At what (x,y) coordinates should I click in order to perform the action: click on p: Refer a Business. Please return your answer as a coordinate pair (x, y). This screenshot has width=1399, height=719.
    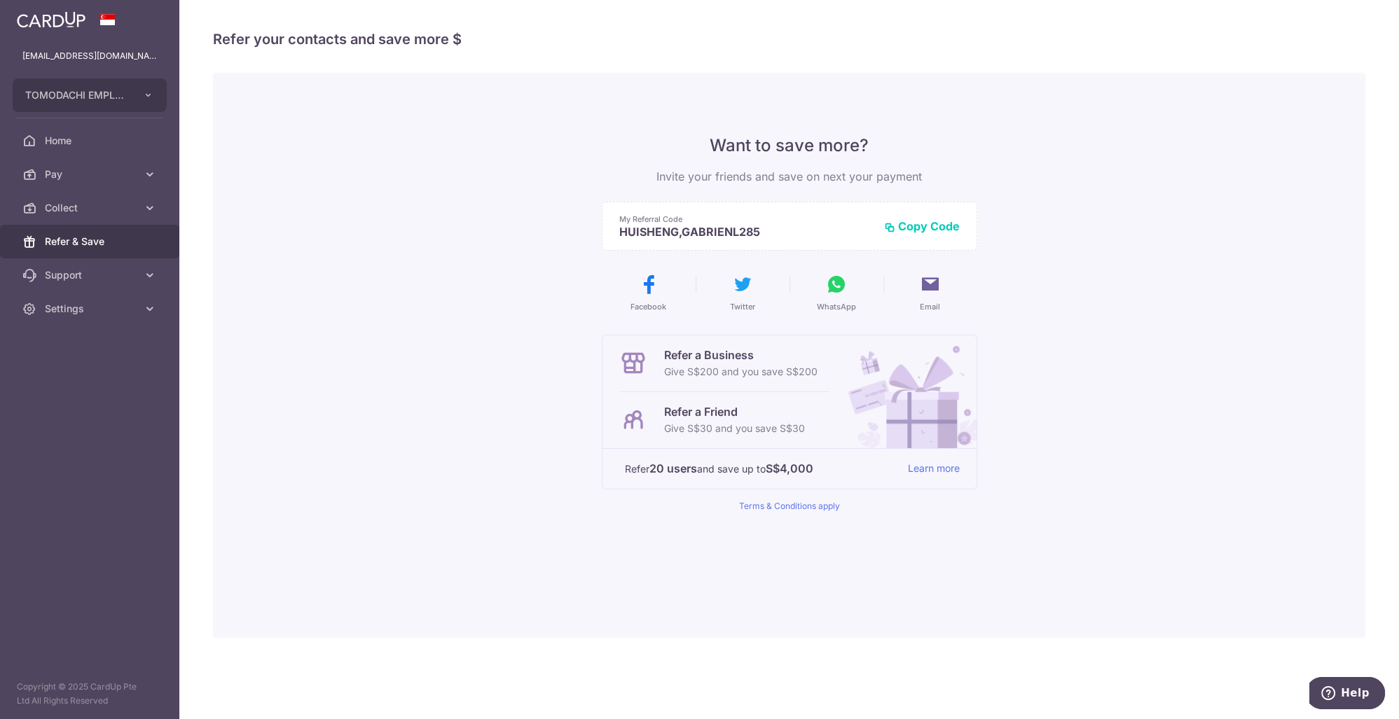
    Looking at the image, I should click on (740, 355).